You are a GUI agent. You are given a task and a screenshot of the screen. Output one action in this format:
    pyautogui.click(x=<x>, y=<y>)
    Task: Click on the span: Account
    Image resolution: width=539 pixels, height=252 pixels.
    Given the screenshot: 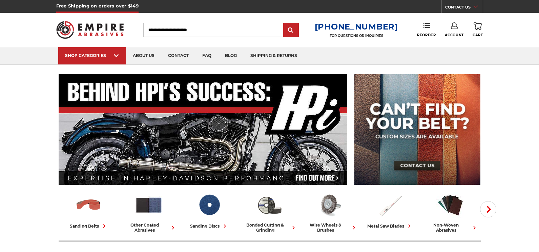 What is the action you would take?
    pyautogui.click(x=454, y=35)
    